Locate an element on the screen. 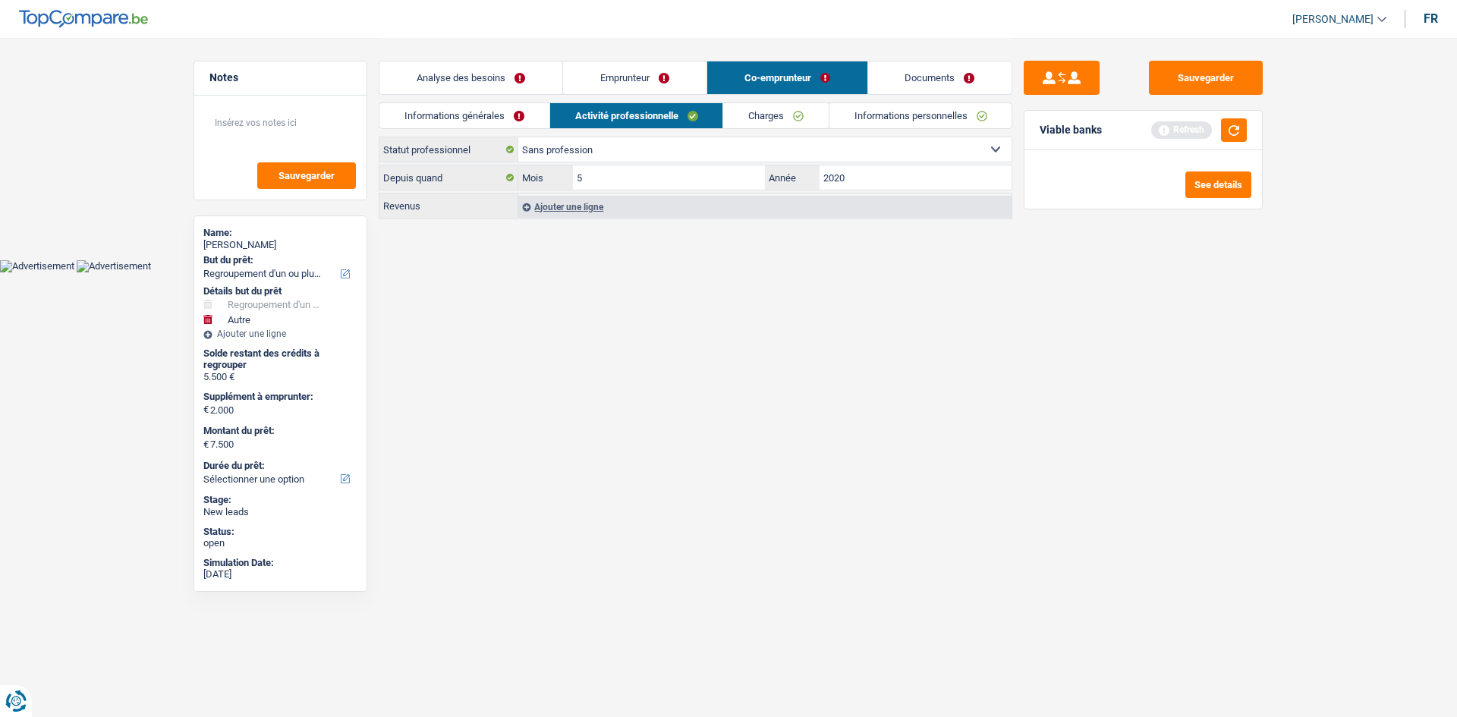  div: Stage: is located at coordinates (280, 500).